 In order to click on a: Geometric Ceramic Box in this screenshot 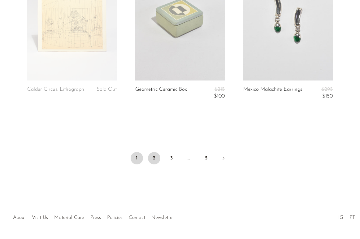, I will do `click(161, 93)`.